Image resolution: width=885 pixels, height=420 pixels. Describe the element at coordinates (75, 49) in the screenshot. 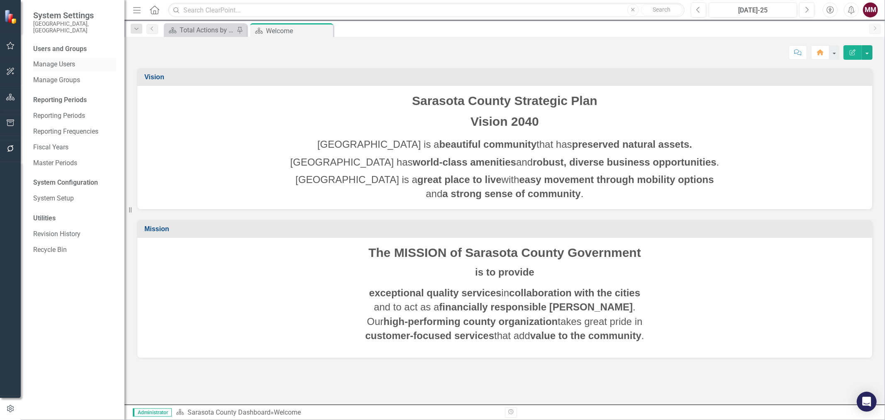

I see `div: Users and Groups` at that location.